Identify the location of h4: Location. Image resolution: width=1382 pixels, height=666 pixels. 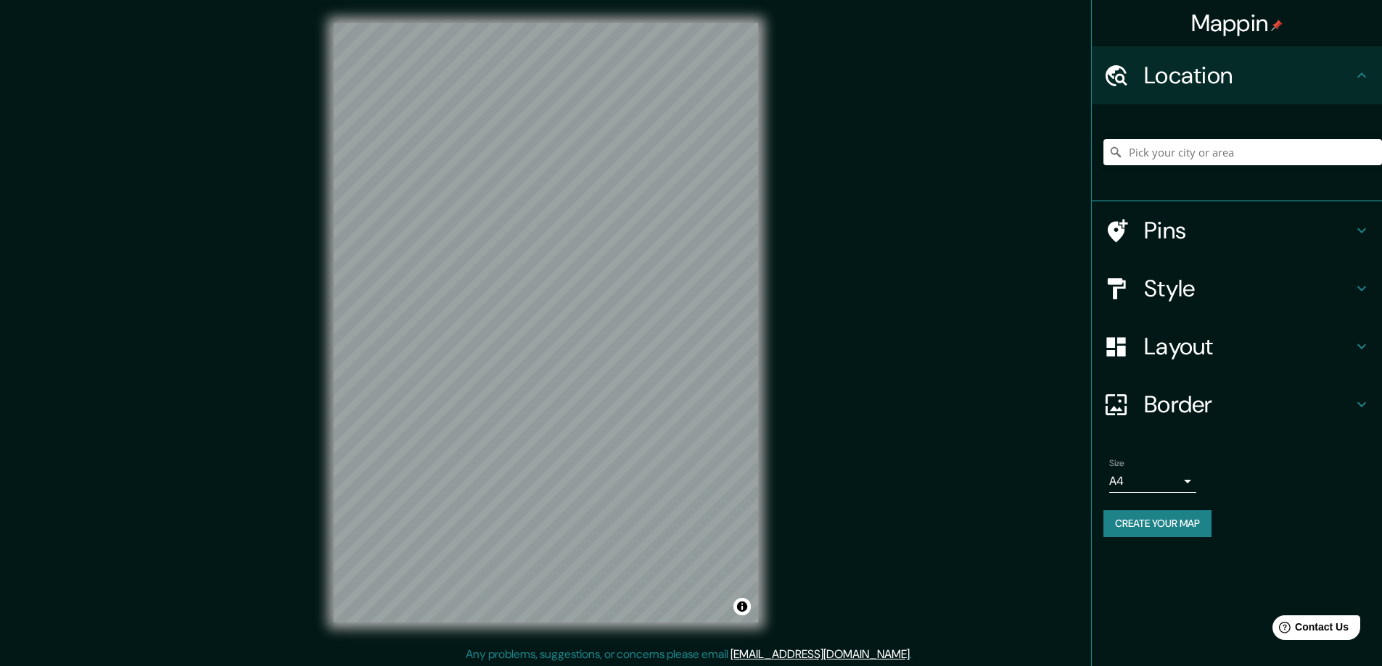
(1248, 75).